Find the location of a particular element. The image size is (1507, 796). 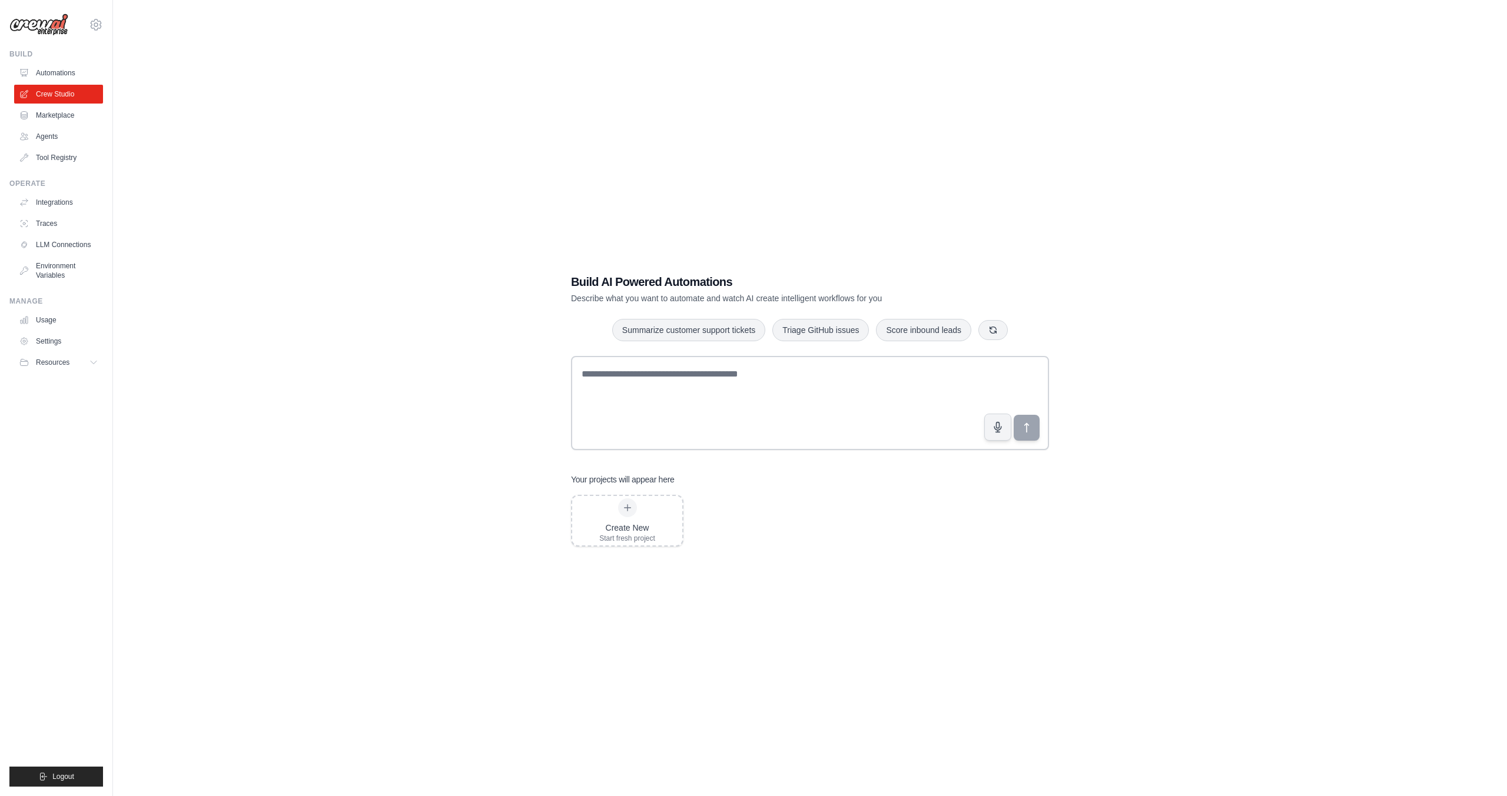

div: Create New is located at coordinates (627, 528).